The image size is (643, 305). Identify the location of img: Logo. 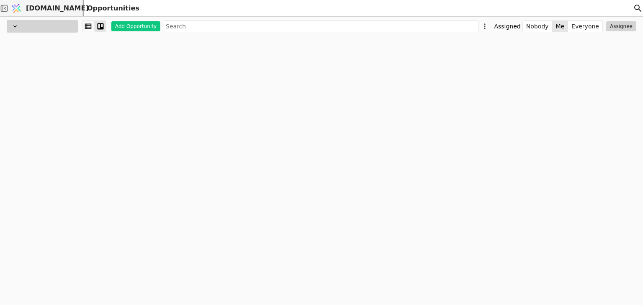
(16, 8).